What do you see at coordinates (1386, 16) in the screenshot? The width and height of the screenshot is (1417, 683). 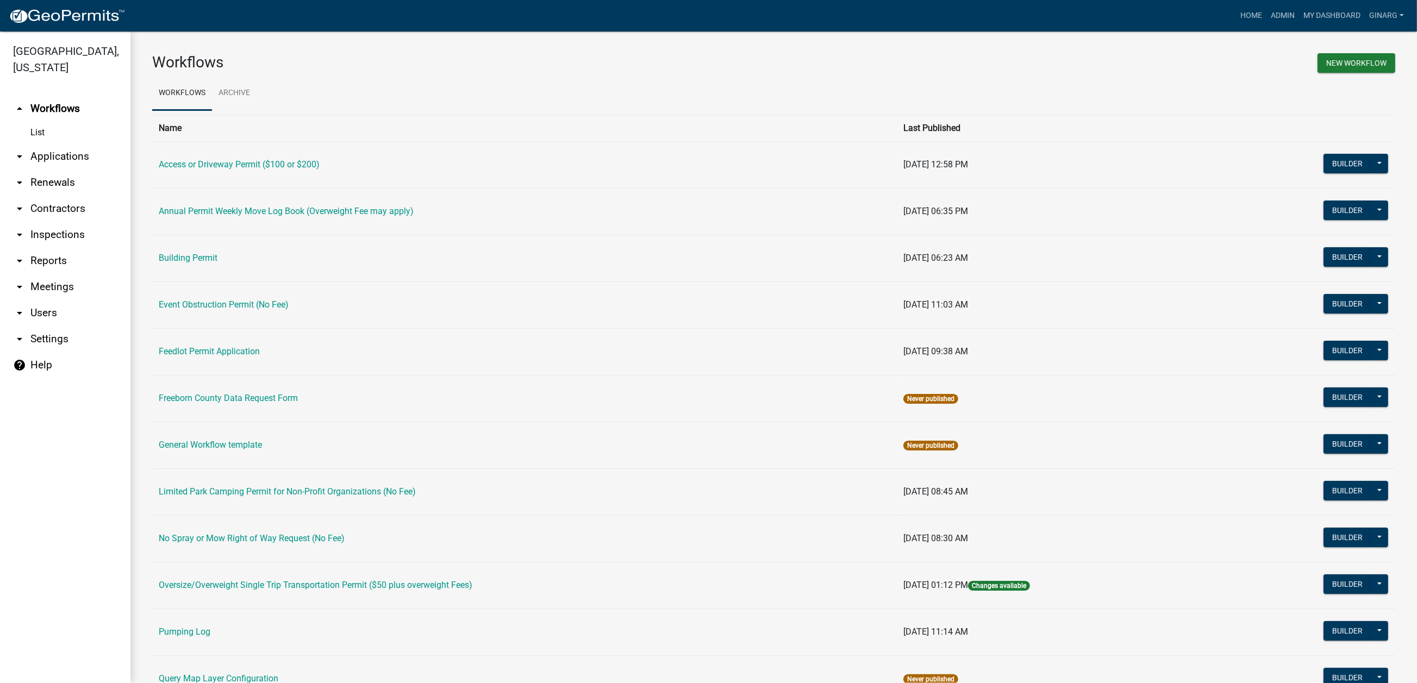 I see `a: ginarg` at bounding box center [1386, 16].